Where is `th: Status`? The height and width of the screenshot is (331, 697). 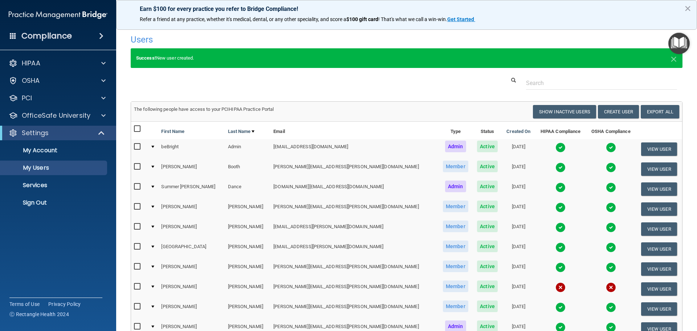
th: Status is located at coordinates (487, 130).